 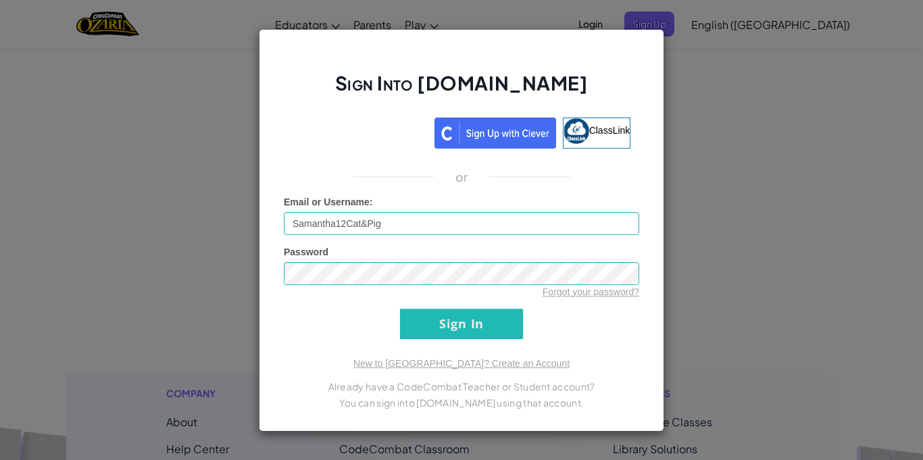 I want to click on p: or, so click(x=462, y=177).